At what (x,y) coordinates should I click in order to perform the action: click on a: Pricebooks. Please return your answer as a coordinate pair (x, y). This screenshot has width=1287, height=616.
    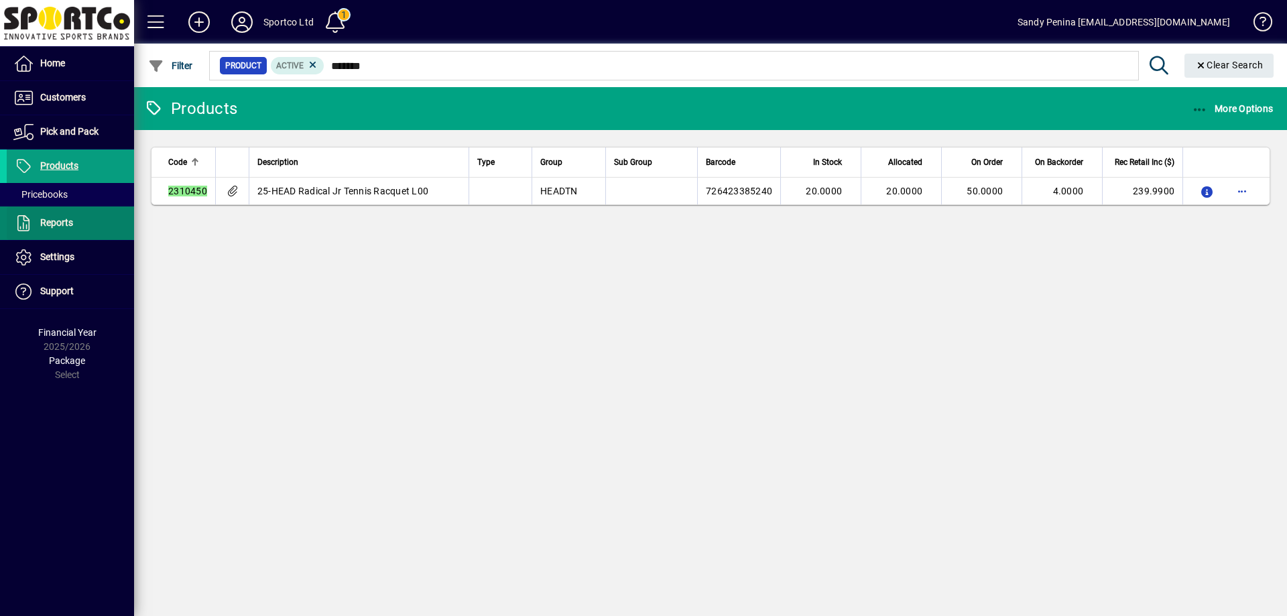
    Looking at the image, I should click on (70, 194).